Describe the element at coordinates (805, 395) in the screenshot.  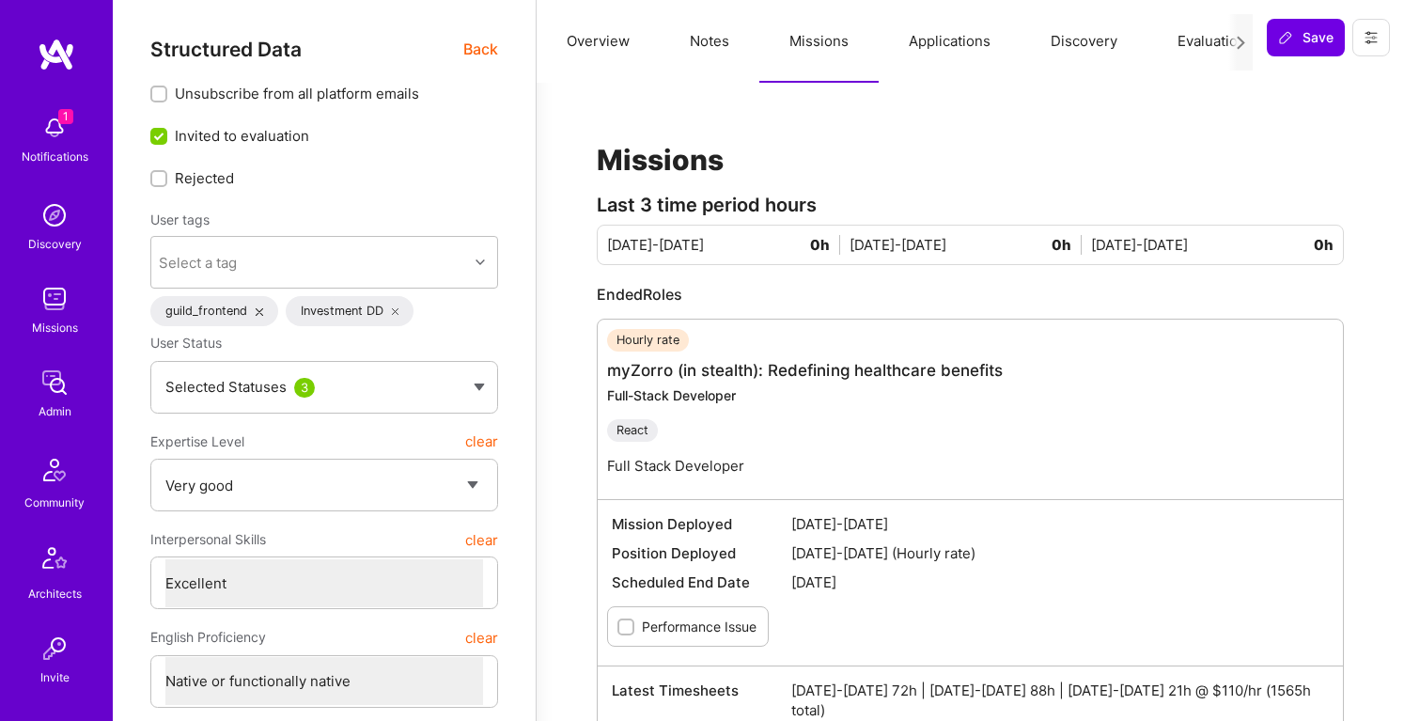
I see `div: Full-Stack Developer` at that location.